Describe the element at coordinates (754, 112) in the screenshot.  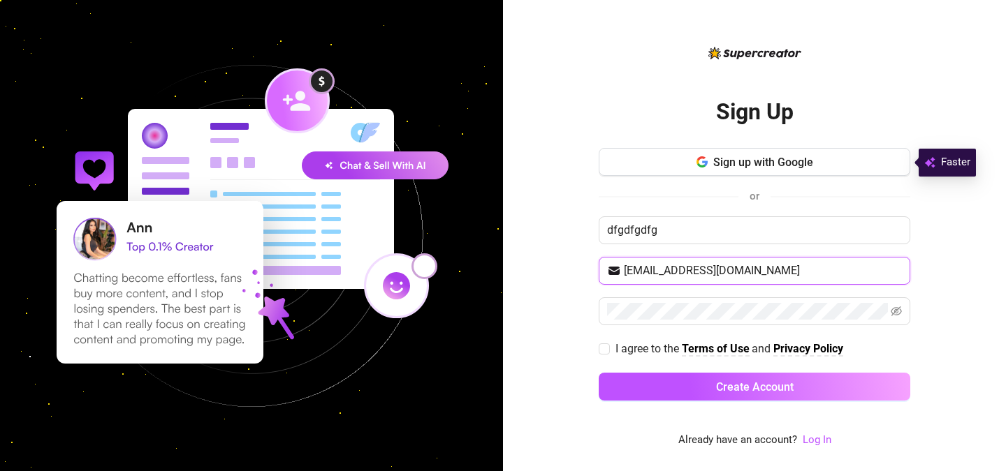
I see `h2: Sign Up` at that location.